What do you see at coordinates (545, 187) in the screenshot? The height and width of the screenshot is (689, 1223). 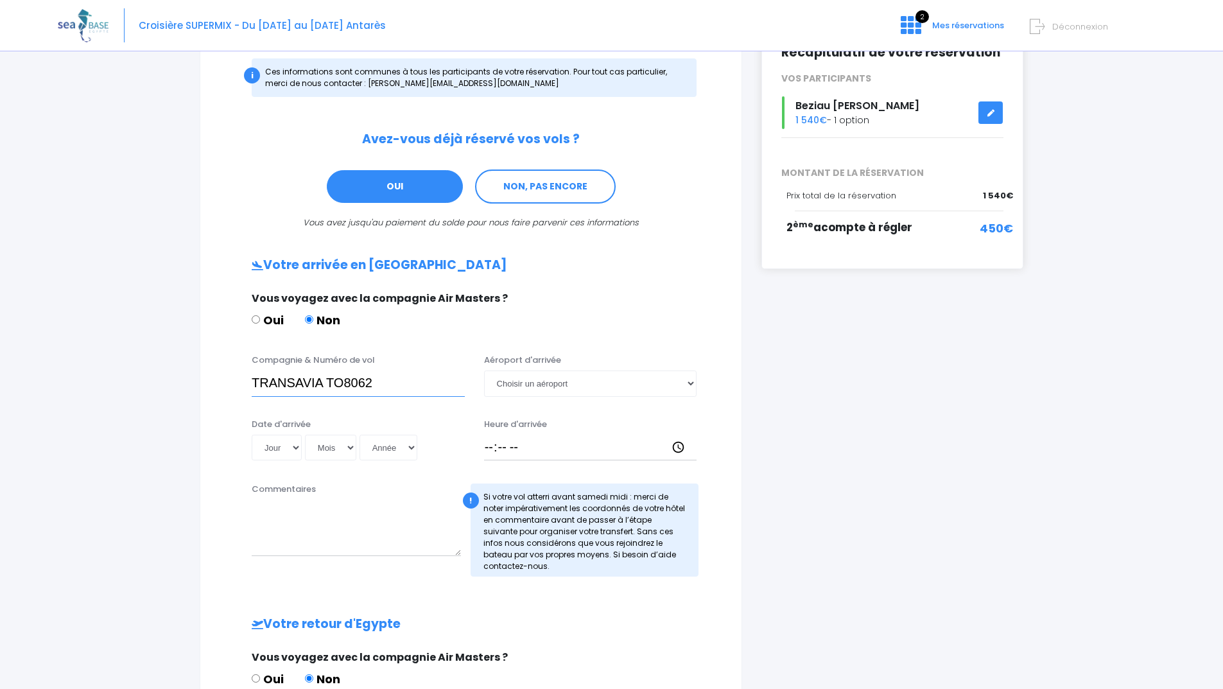 I see `a: NON, PAS ENCORE` at bounding box center [545, 187].